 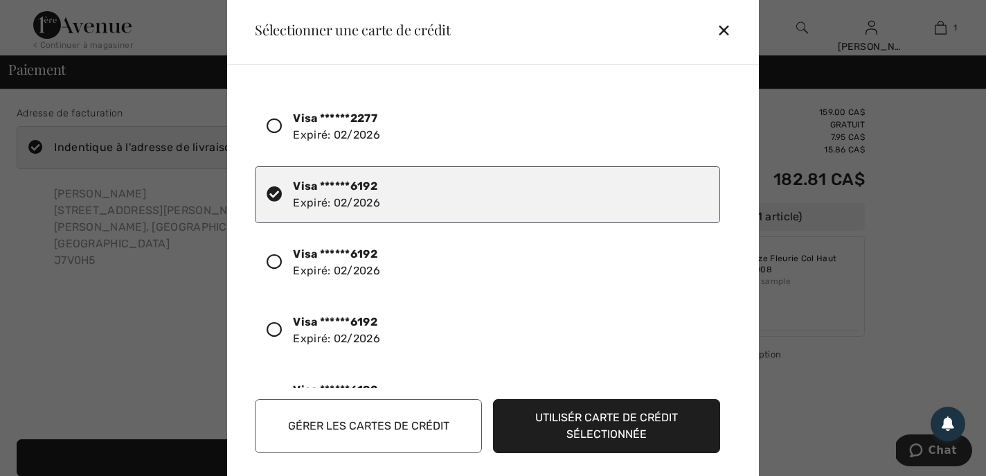 What do you see at coordinates (607, 426) in the screenshot?
I see `button: Utilisér carte de crédit sélectionnée` at bounding box center [607, 426].